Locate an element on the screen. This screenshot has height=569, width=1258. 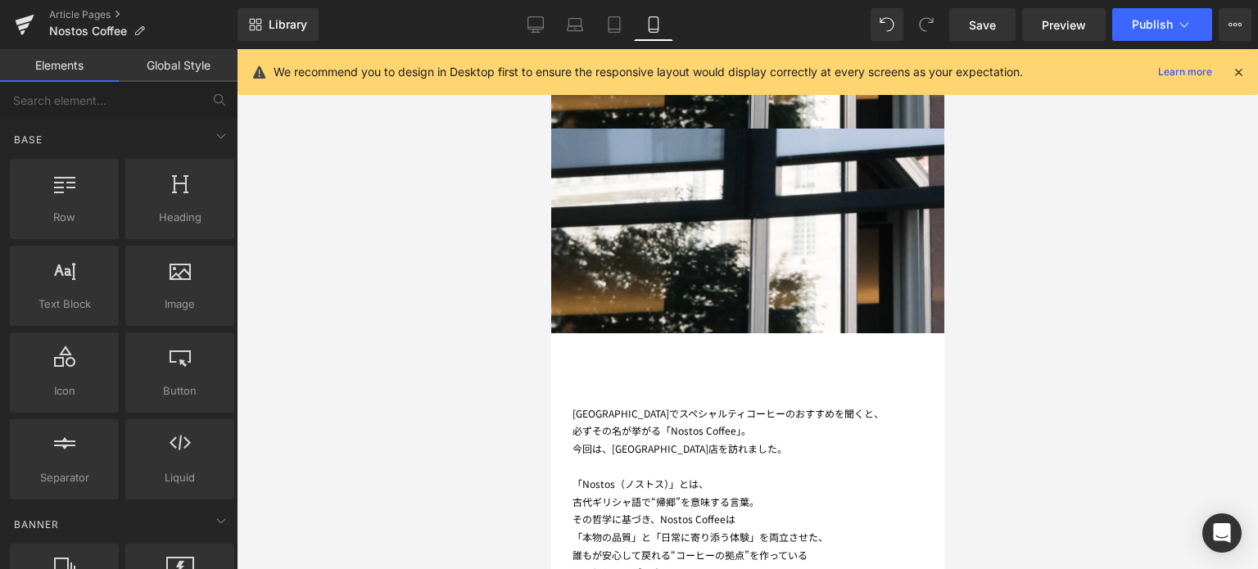
a: Global Style is located at coordinates (178, 66).